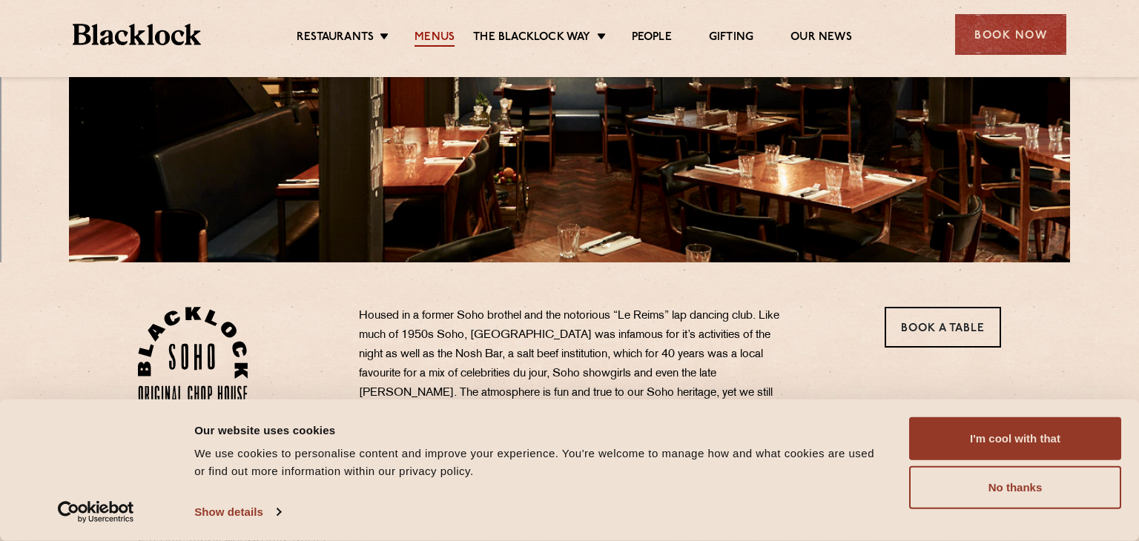 The image size is (1139, 541). I want to click on img: BL_Textured_Logo-footer-cropped.svg, so click(136, 34).